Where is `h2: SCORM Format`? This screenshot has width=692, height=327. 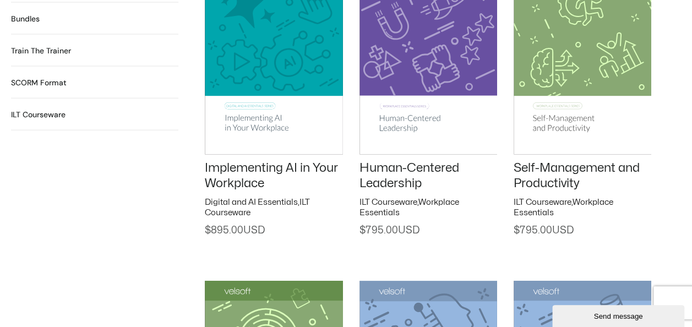 h2: SCORM Format is located at coordinates (39, 83).